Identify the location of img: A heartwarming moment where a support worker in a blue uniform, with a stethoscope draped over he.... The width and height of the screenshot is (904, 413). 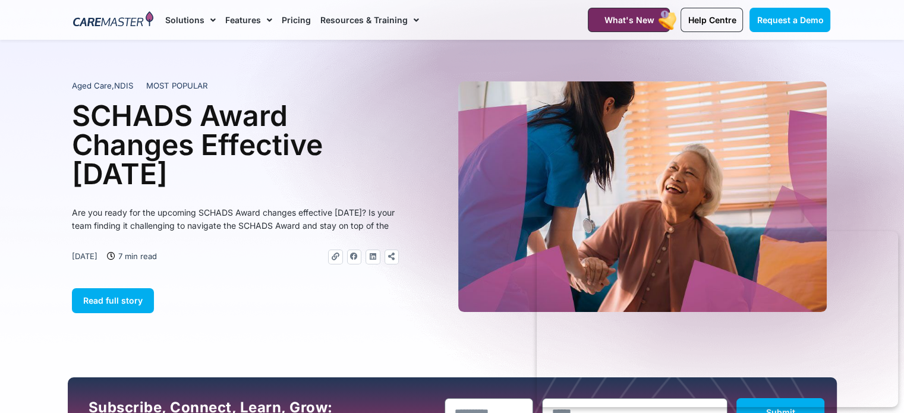
(643, 197).